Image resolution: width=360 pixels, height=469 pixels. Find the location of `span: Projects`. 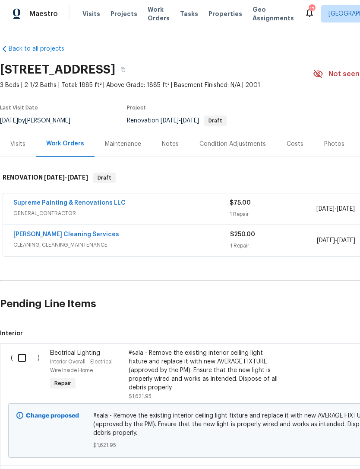

span: Projects is located at coordinates (124, 14).